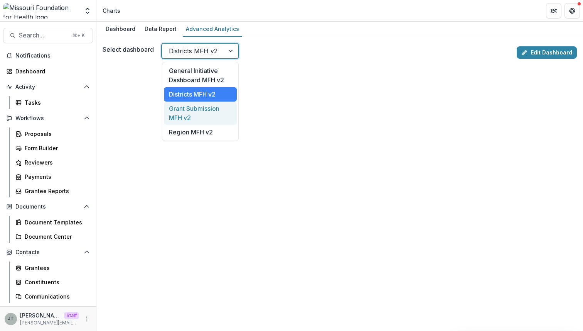  What do you see at coordinates (52, 148) in the screenshot?
I see `a: Form Builder` at bounding box center [52, 148].